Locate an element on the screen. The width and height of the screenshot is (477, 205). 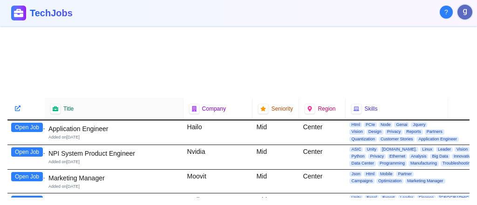
span: Campaigns is located at coordinates (362, 181).